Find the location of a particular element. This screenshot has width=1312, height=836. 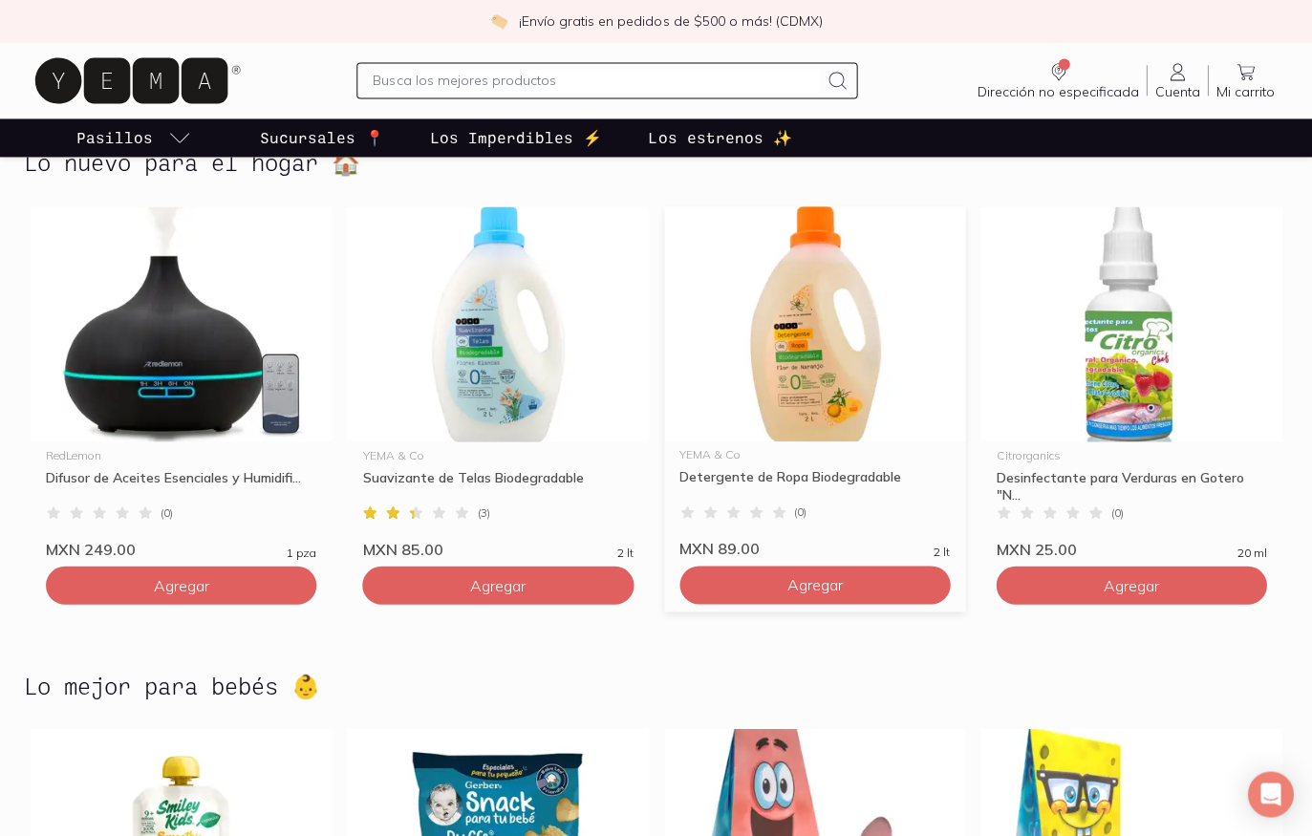

span: Dirección no especificada is located at coordinates (1057, 92).